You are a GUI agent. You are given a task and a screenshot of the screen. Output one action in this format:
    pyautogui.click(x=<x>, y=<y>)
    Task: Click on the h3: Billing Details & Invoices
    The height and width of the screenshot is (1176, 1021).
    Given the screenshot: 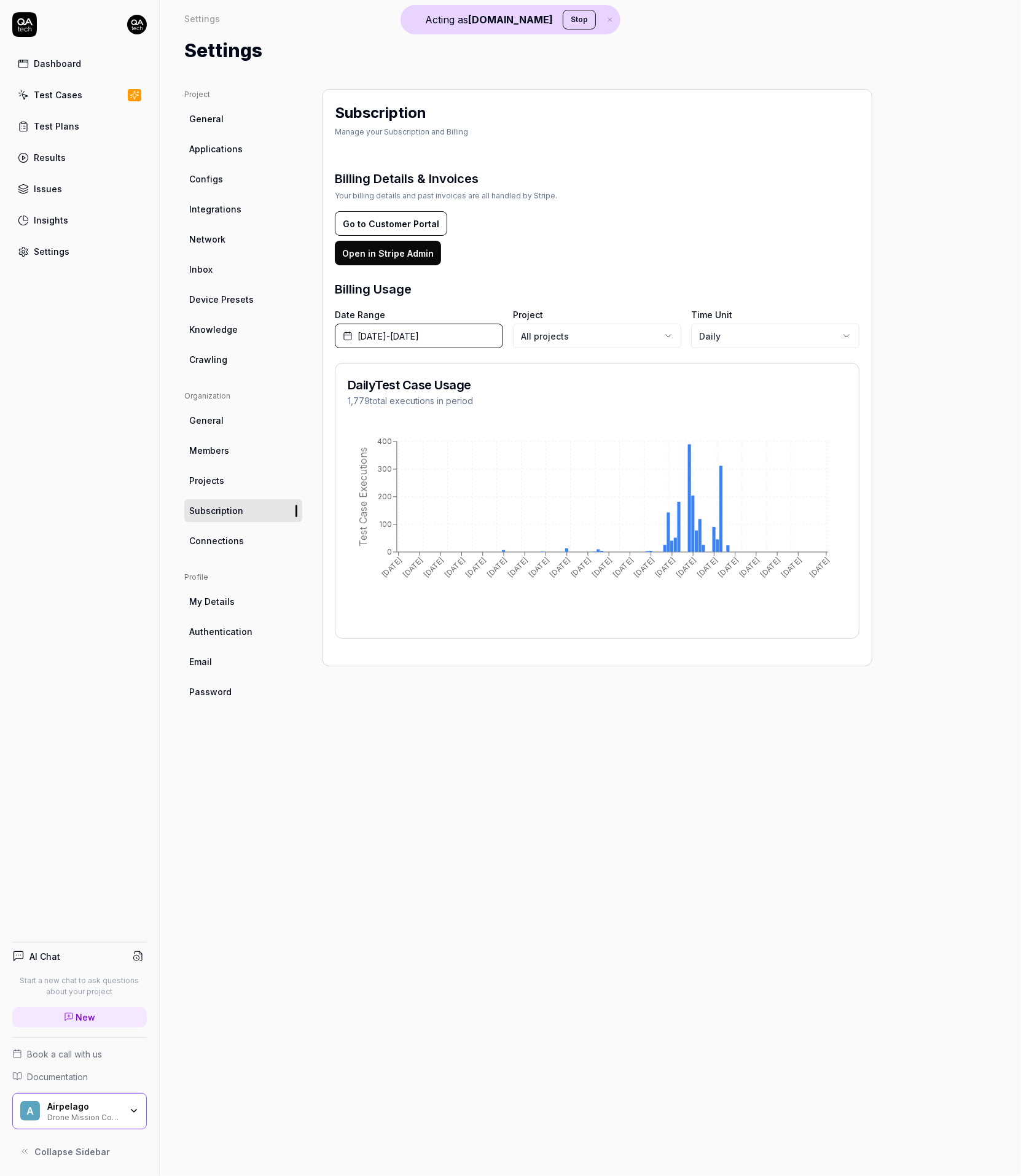 What is the action you would take?
    pyautogui.click(x=446, y=178)
    